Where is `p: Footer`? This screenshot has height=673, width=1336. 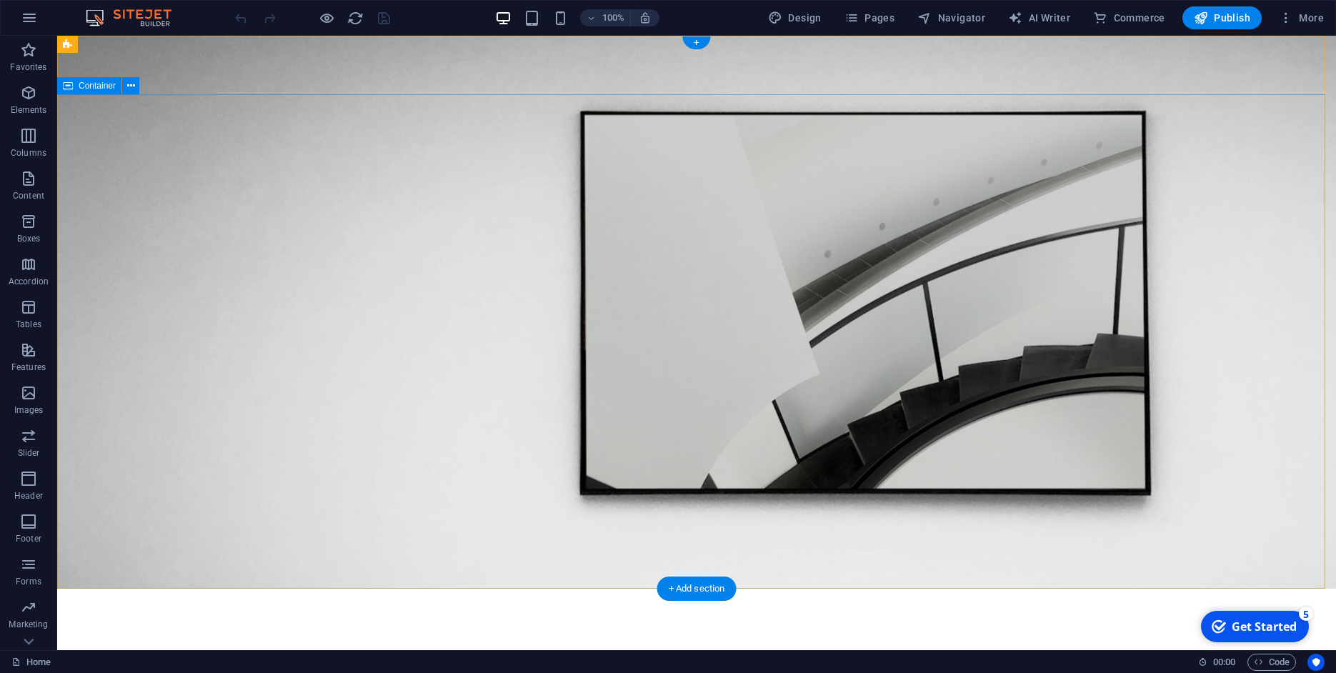
p: Footer is located at coordinates (29, 539).